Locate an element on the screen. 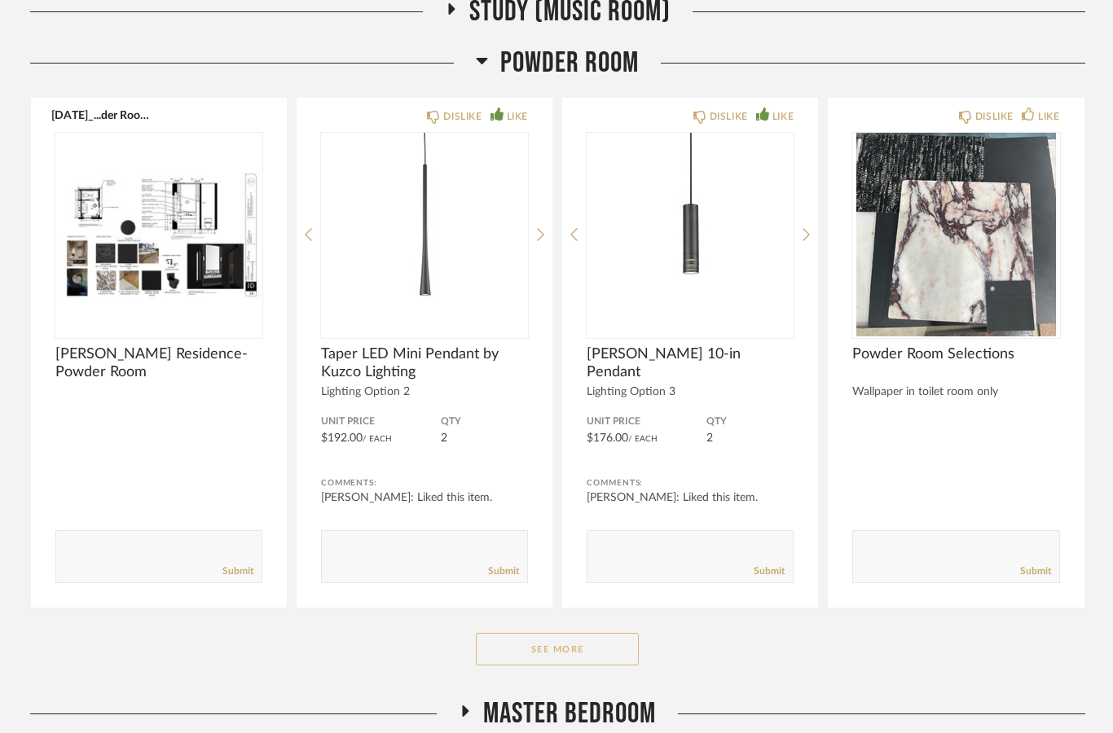  div: Lighting Option 3 is located at coordinates (690, 392).